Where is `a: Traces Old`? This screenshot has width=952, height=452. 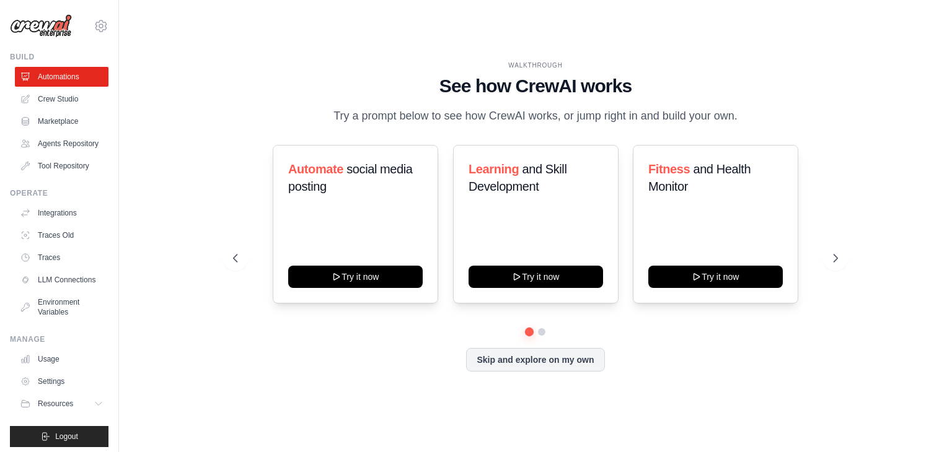 a: Traces Old is located at coordinates (61, 236).